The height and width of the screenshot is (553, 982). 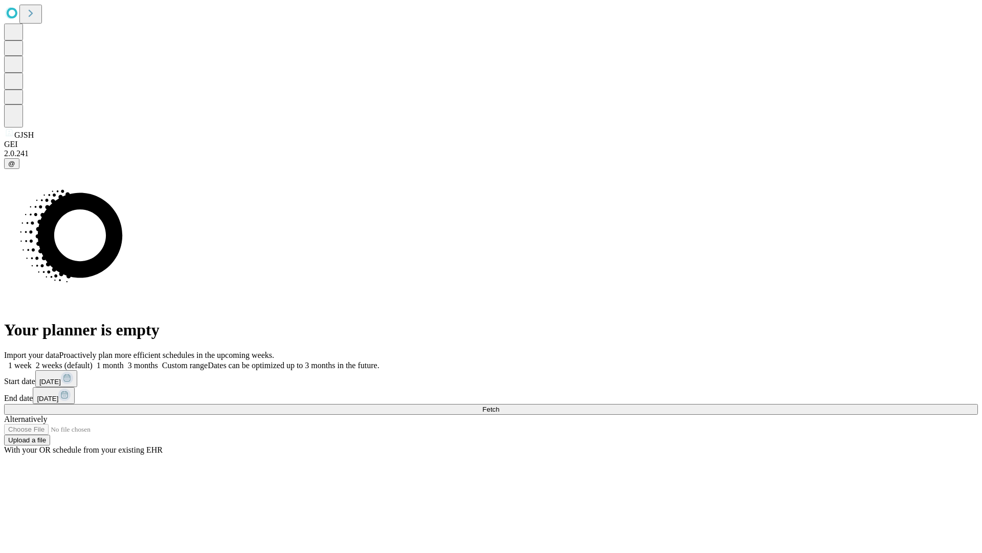 What do you see at coordinates (491, 378) in the screenshot?
I see `div: Start date` at bounding box center [491, 378].